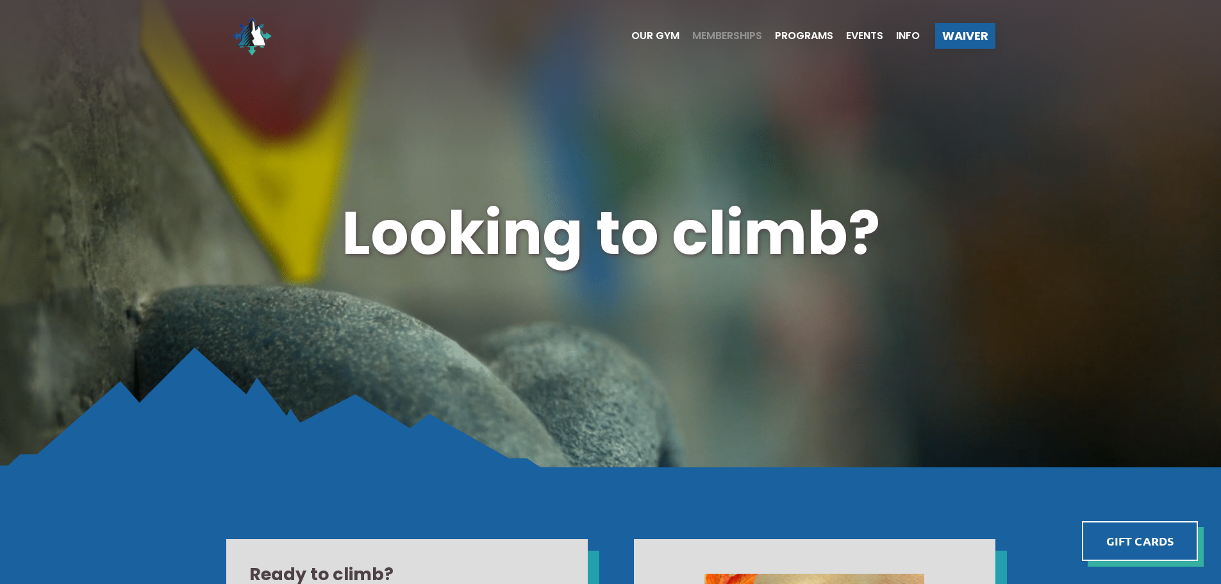 This screenshot has width=1221, height=584. Describe the element at coordinates (727, 36) in the screenshot. I see `span: Memberships` at that location.